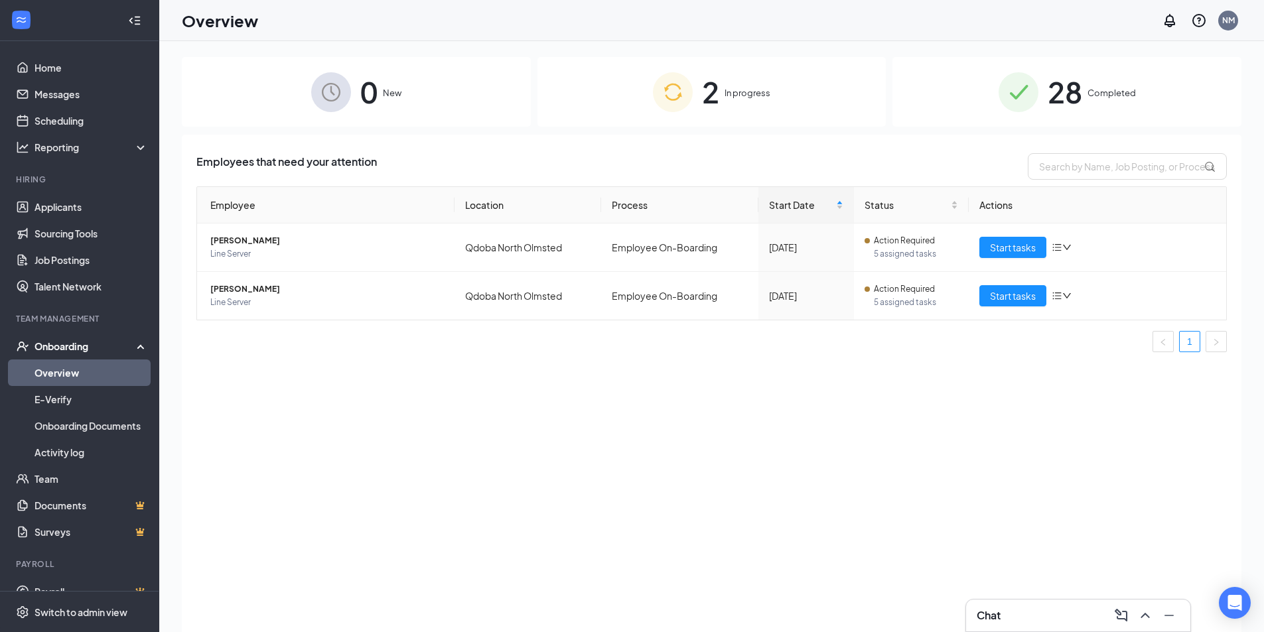 This screenshot has height=632, width=1264. What do you see at coordinates (1163, 342) in the screenshot?
I see `button: left` at bounding box center [1163, 342].